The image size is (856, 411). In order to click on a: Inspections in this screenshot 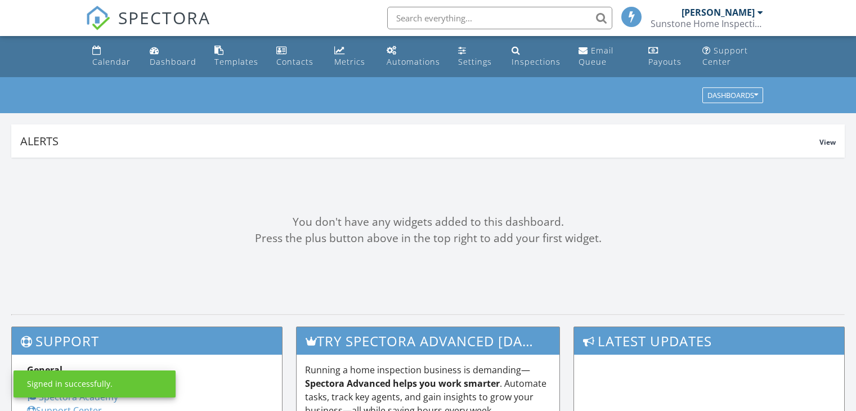, I will do `click(536, 56)`.